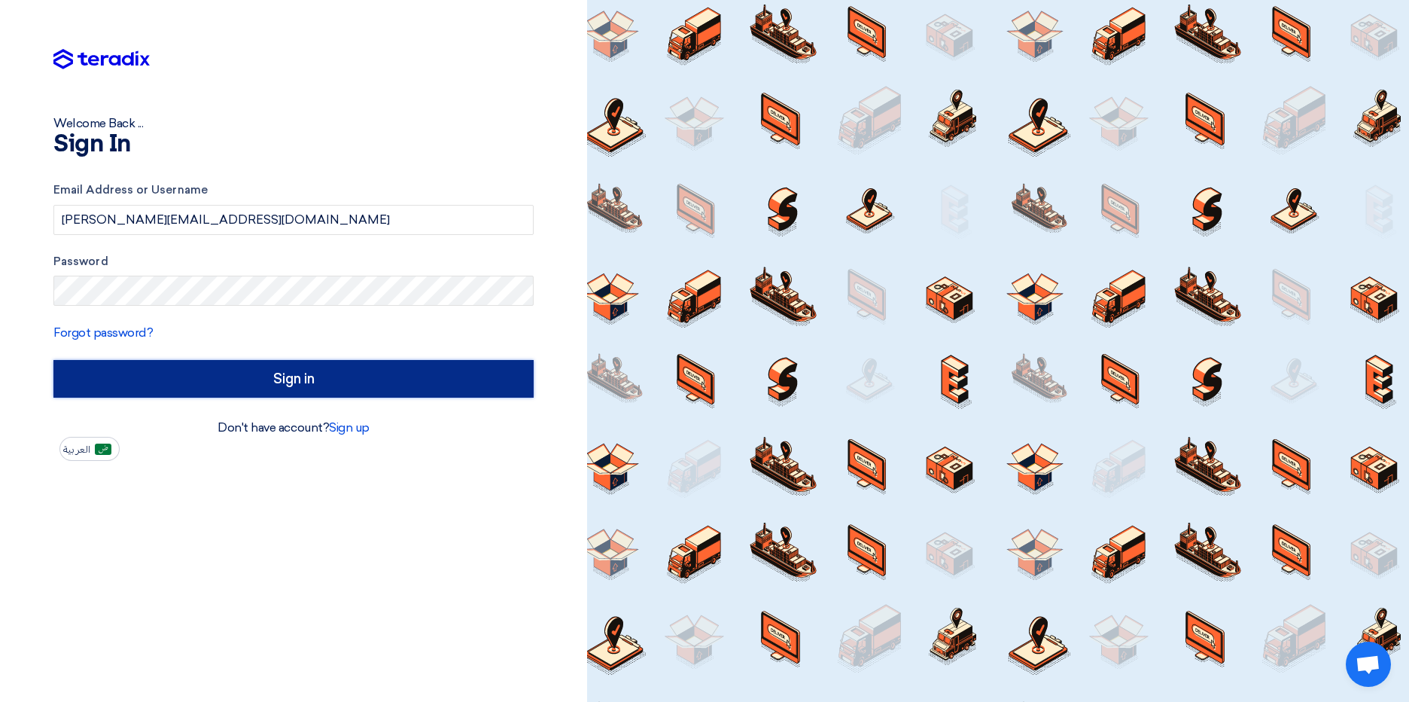 This screenshot has height=702, width=1409. What do you see at coordinates (294, 428) in the screenshot?
I see `div: Don't have account?` at bounding box center [294, 428].